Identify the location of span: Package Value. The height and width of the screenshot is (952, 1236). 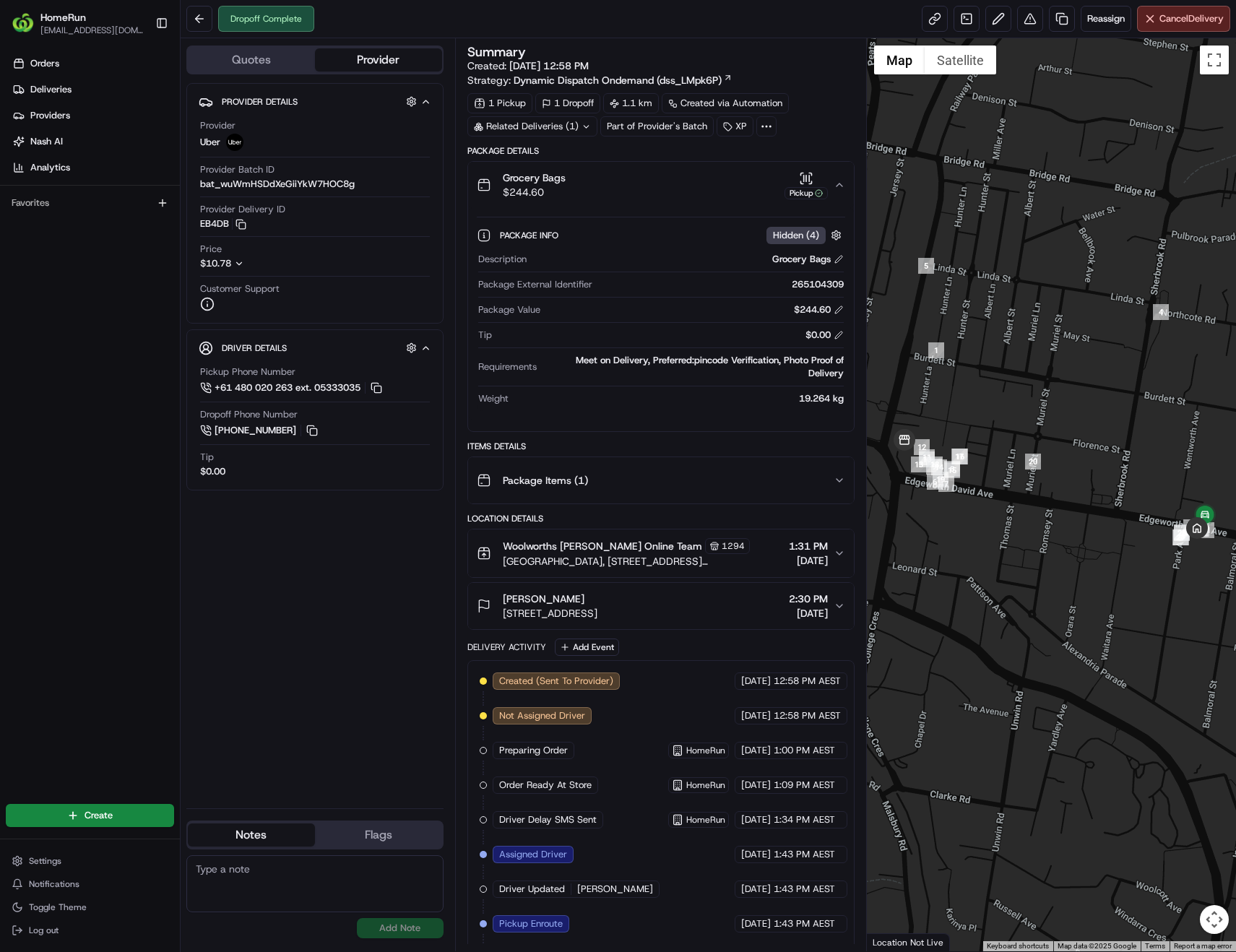
(509, 310).